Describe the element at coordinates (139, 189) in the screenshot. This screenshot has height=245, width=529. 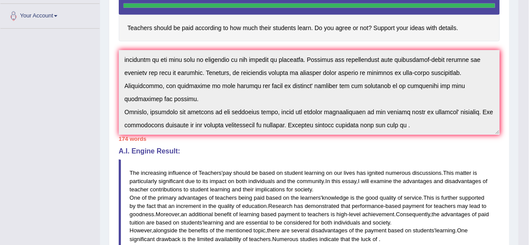
I see `span: teacher` at that location.